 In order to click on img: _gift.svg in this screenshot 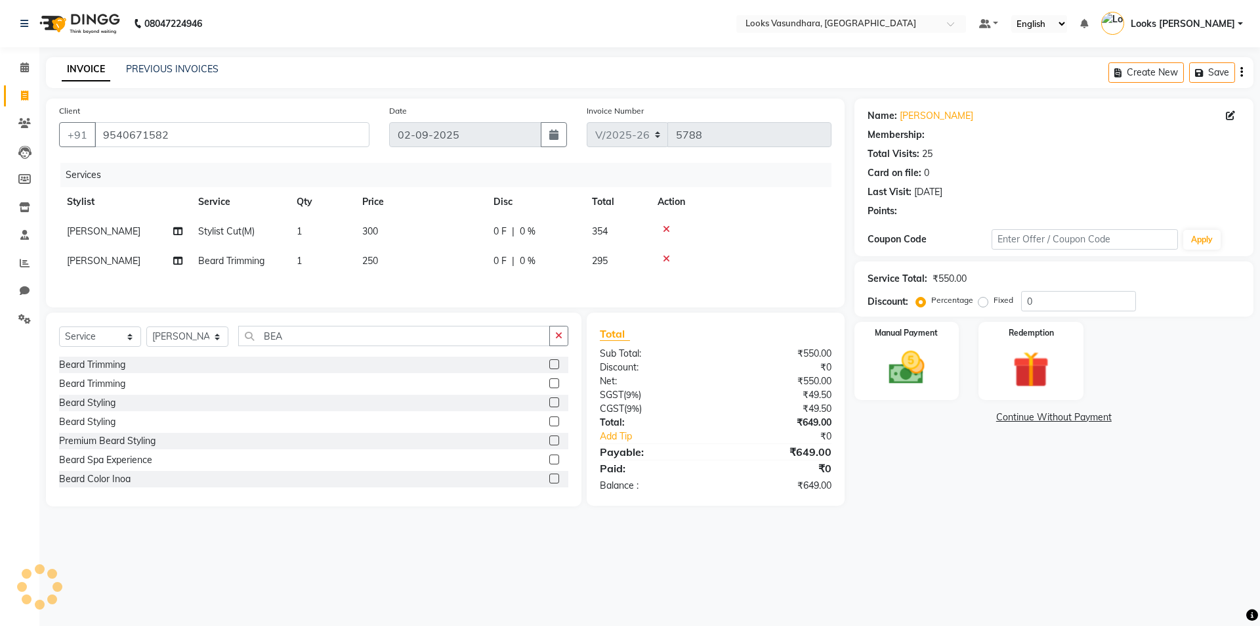, I will do `click(1031, 369)`.